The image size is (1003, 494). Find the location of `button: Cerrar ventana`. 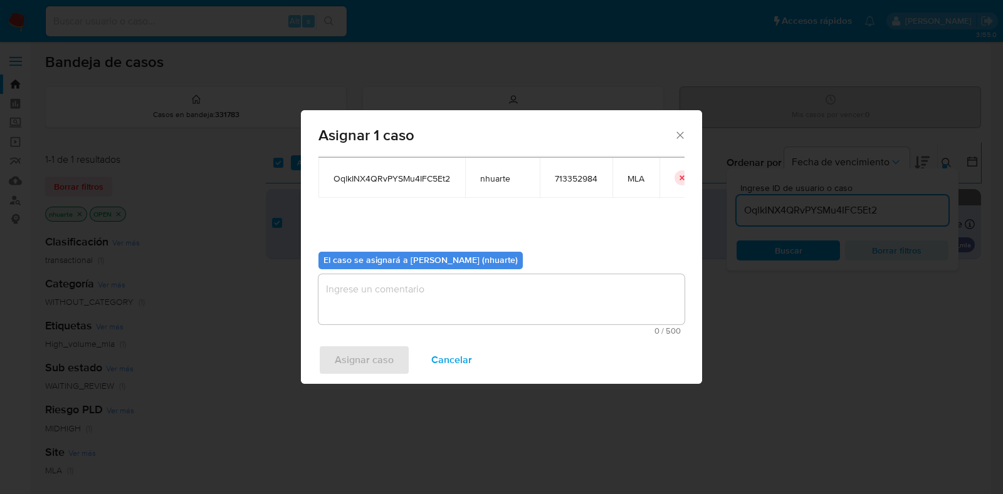

button: Cerrar ventana is located at coordinates (679, 135).